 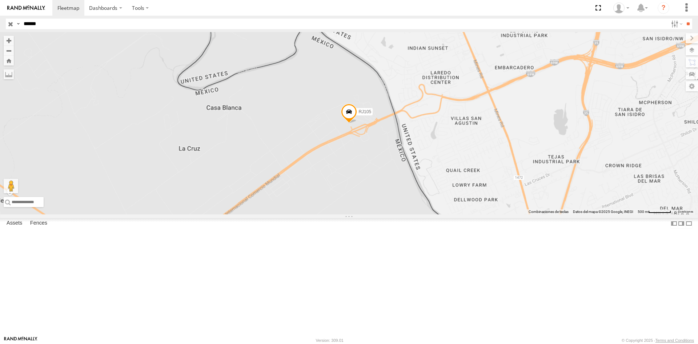 I want to click on button: Escala del mapa: 500 m por 59 píxeles, so click(x=654, y=212).